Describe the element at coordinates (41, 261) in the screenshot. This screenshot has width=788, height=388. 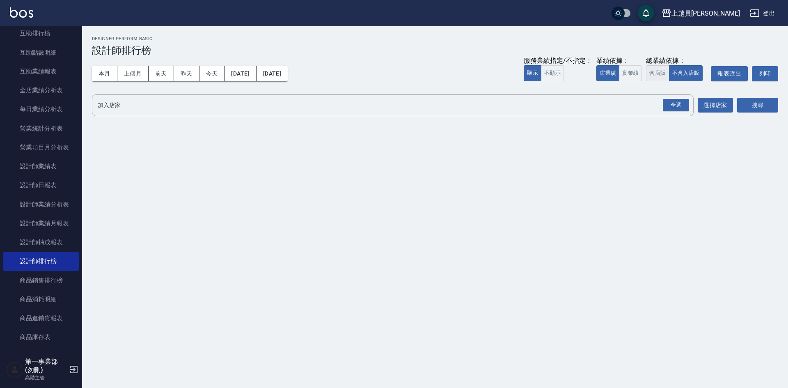
I see `a: 設計師排行榜` at that location.